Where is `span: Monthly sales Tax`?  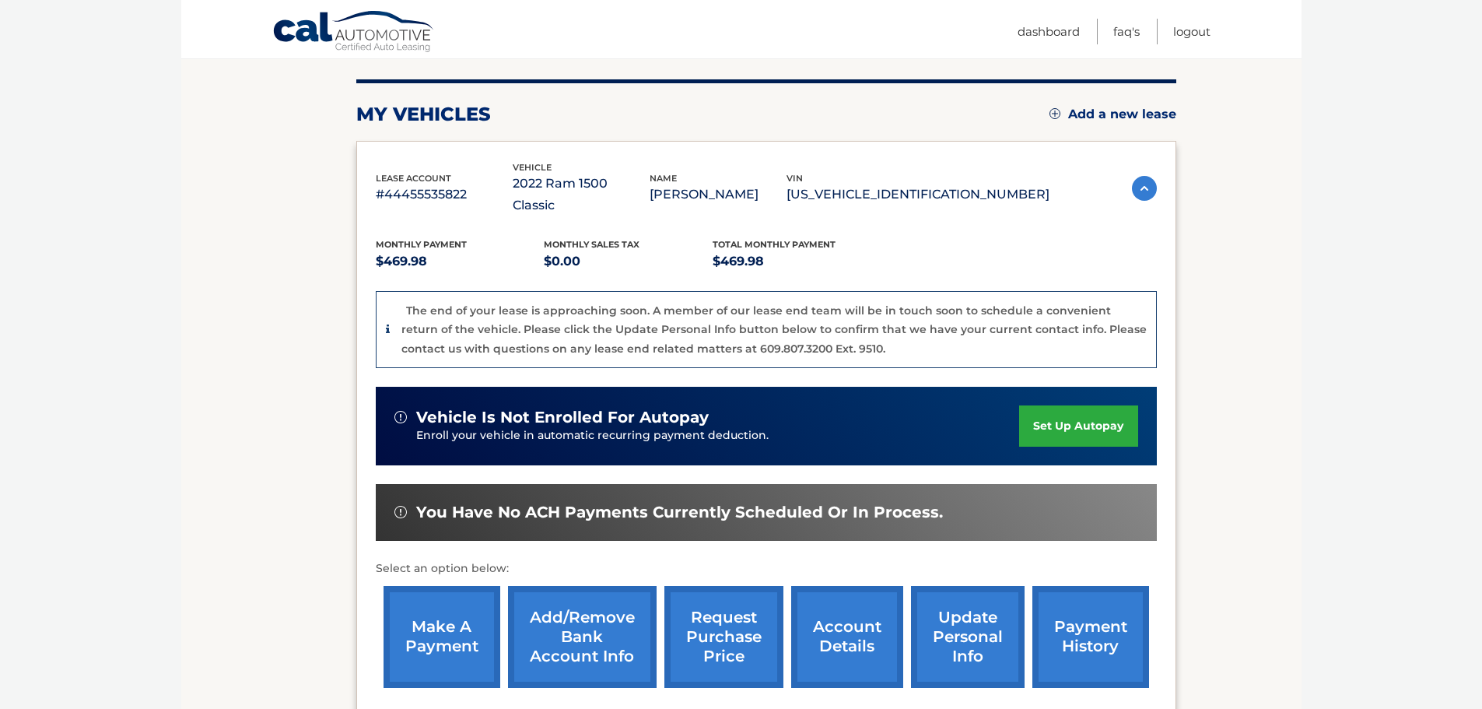
span: Monthly sales Tax is located at coordinates (591, 244).